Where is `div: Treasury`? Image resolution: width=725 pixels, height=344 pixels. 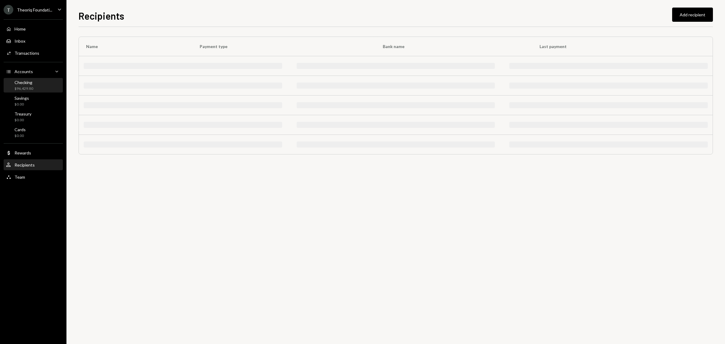 div: Treasury is located at coordinates (23, 114).